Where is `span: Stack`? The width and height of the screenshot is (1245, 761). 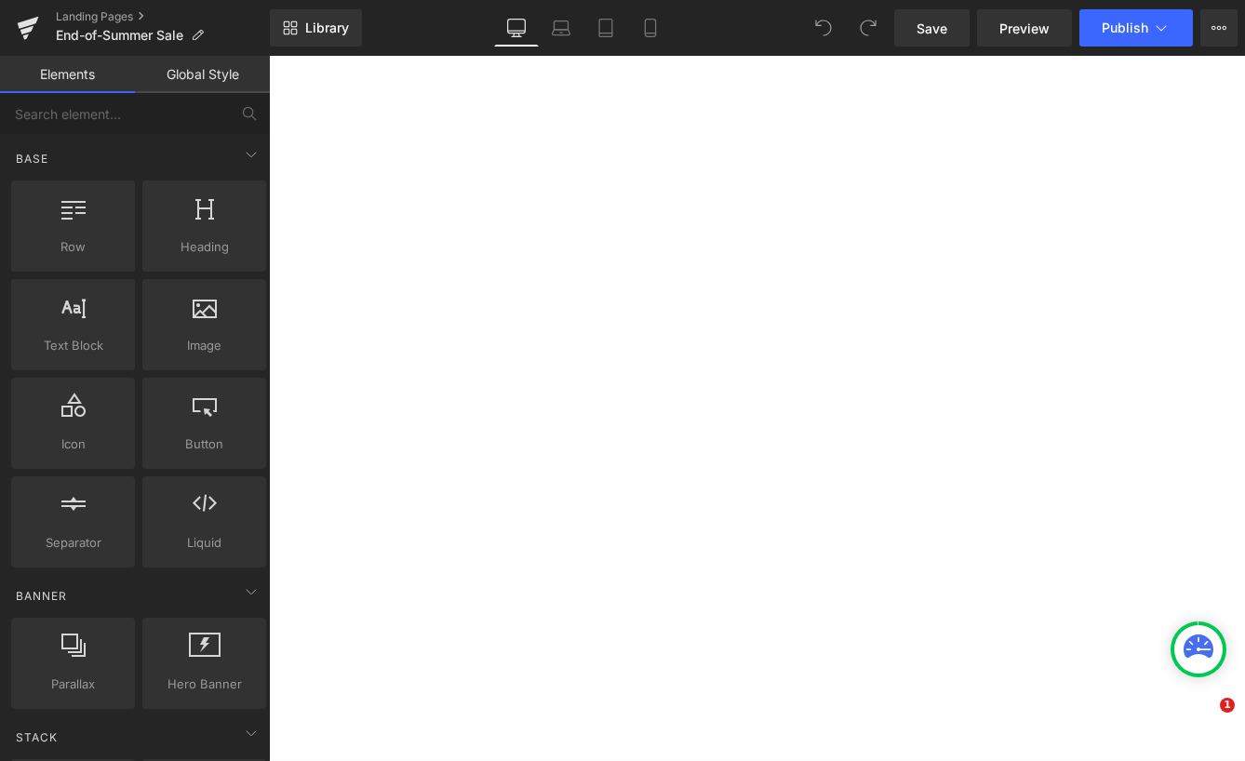 span: Stack is located at coordinates (36, 737).